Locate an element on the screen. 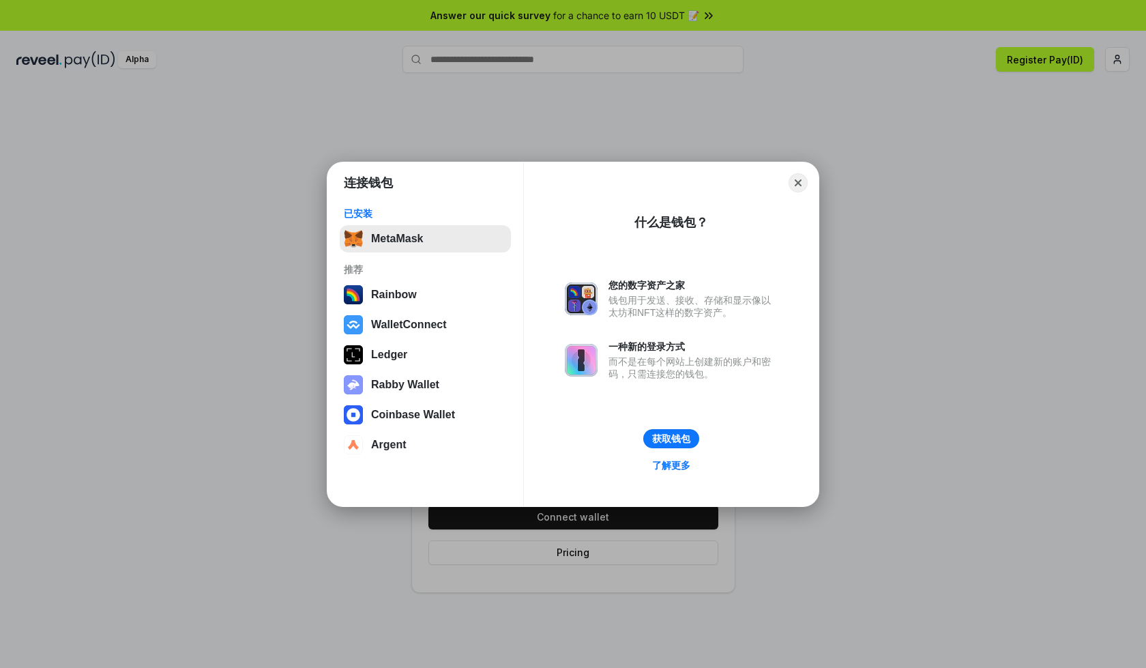 This screenshot has height=668, width=1146. div: 推荐 is located at coordinates (425, 269).